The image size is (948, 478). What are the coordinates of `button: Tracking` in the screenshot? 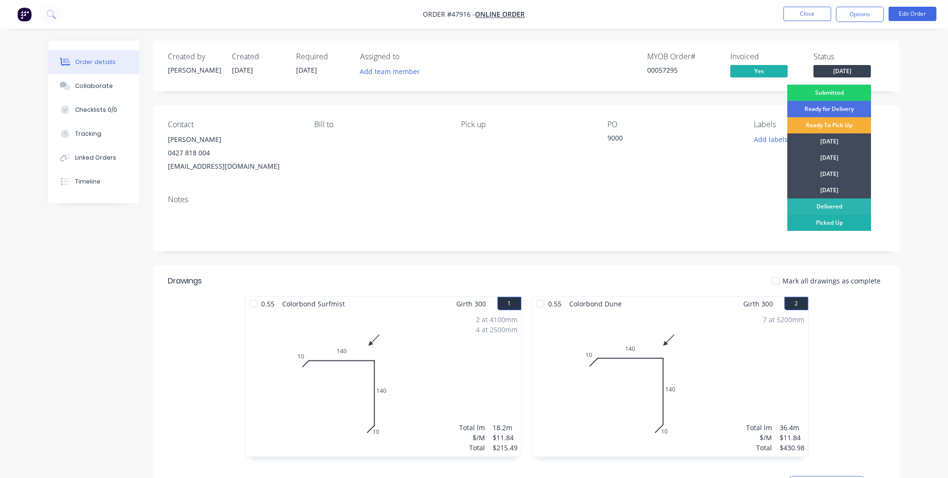 It's located at (94, 134).